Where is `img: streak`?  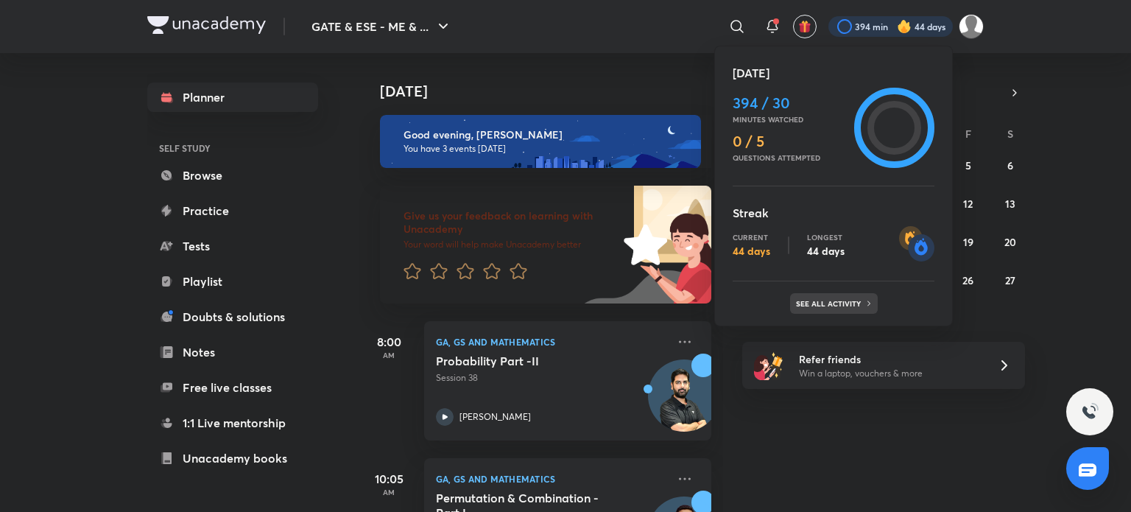
img: streak is located at coordinates (916, 244).